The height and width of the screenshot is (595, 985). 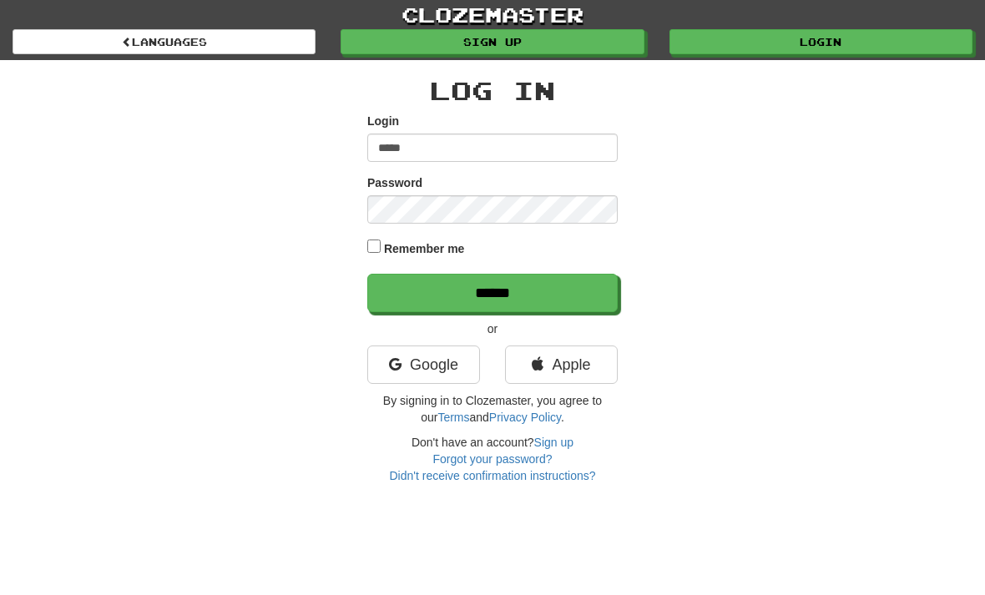 I want to click on a: Privacy Policy, so click(x=525, y=417).